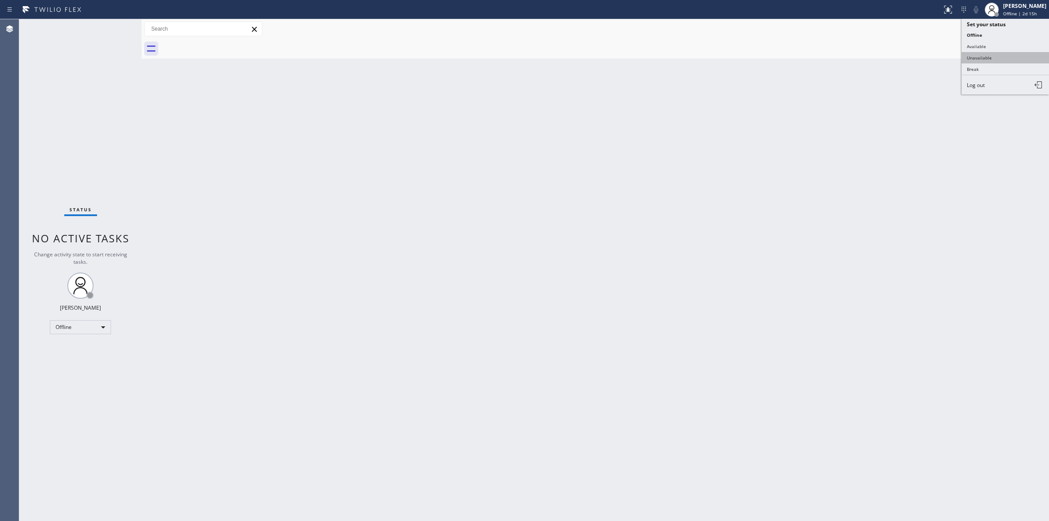 This screenshot has width=1049, height=521. I want to click on span: Change activity state to start receiving tasks., so click(80, 258).